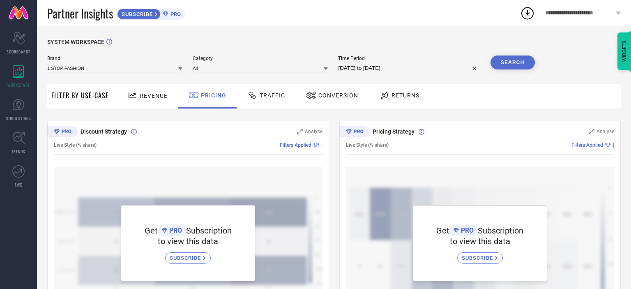  Describe the element at coordinates (18, 185) in the screenshot. I see `span: FWD` at that location.